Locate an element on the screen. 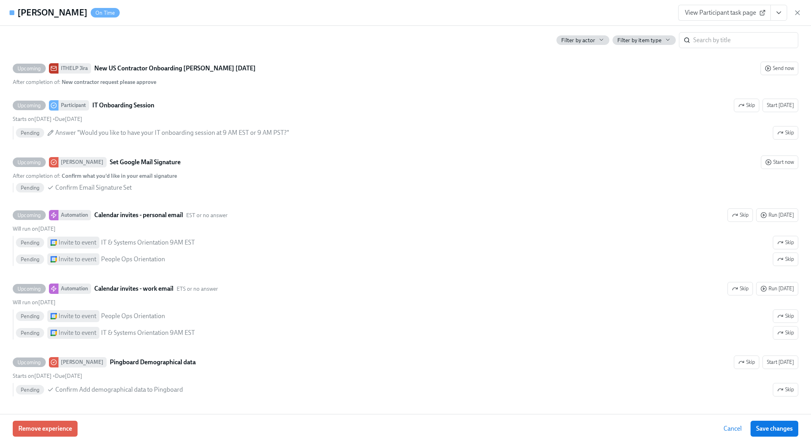 The image size is (811, 443). span: Cancel is located at coordinates (732, 429).